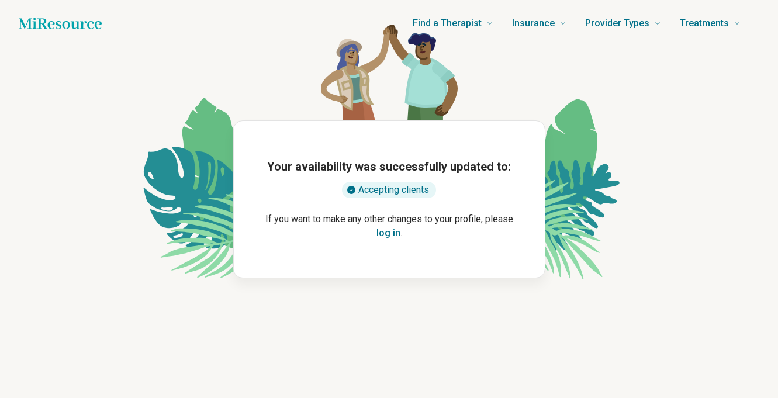  I want to click on h1: Your availability was successfully updated to:, so click(388, 166).